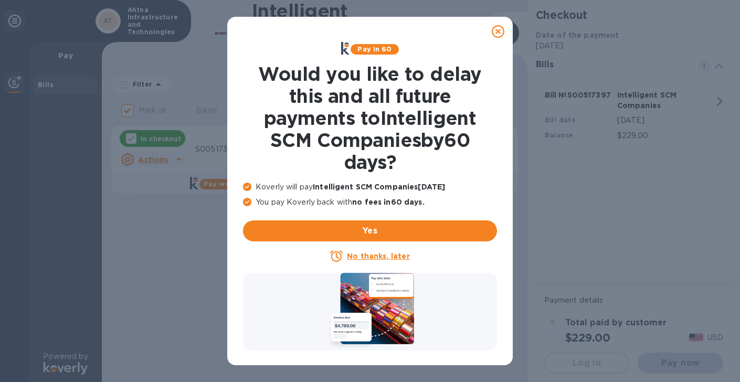  Describe the element at coordinates (370, 231) in the screenshot. I see `button: Yes` at that location.